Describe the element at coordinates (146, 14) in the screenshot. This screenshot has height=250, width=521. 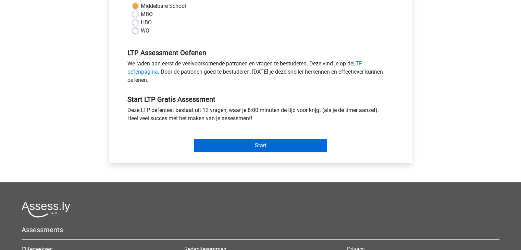
I see `label: MBO` at that location.